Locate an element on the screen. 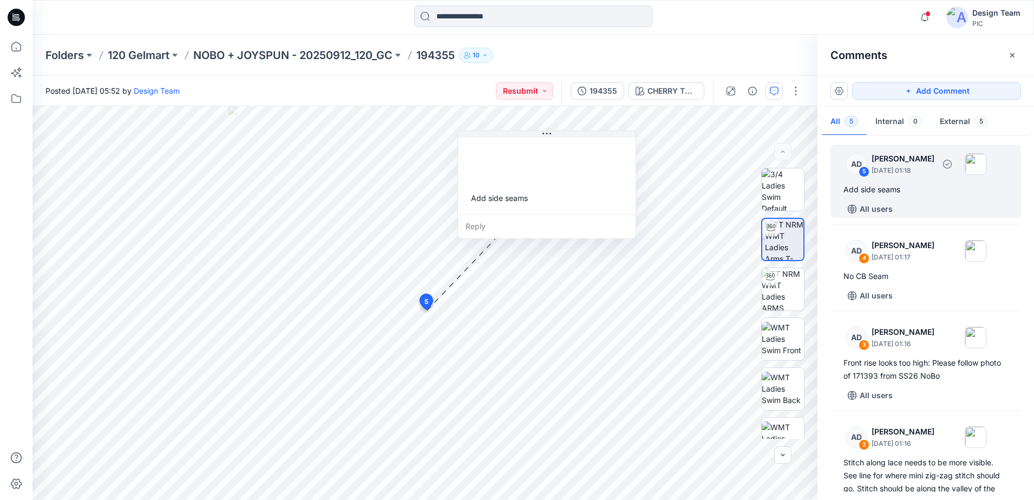 Image resolution: width=1034 pixels, height=500 pixels. p: 120 Gelmart is located at coordinates (139, 55).